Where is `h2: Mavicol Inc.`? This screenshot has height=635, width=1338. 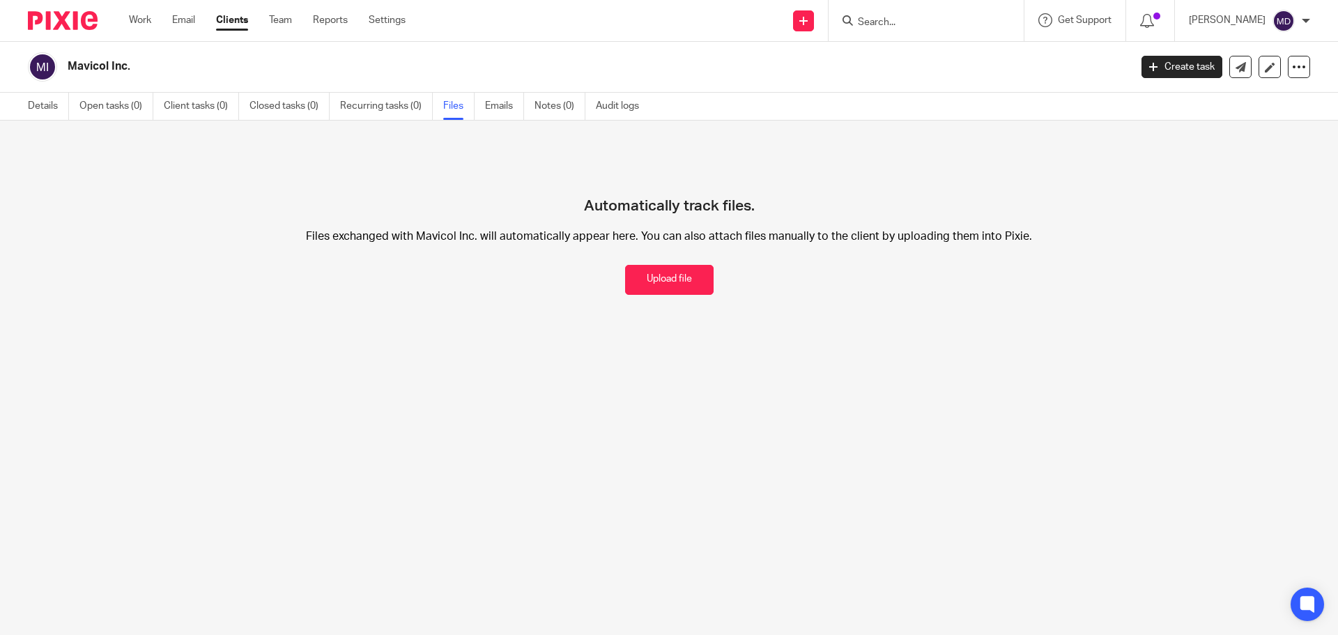
h2: Mavicol Inc. is located at coordinates (488, 66).